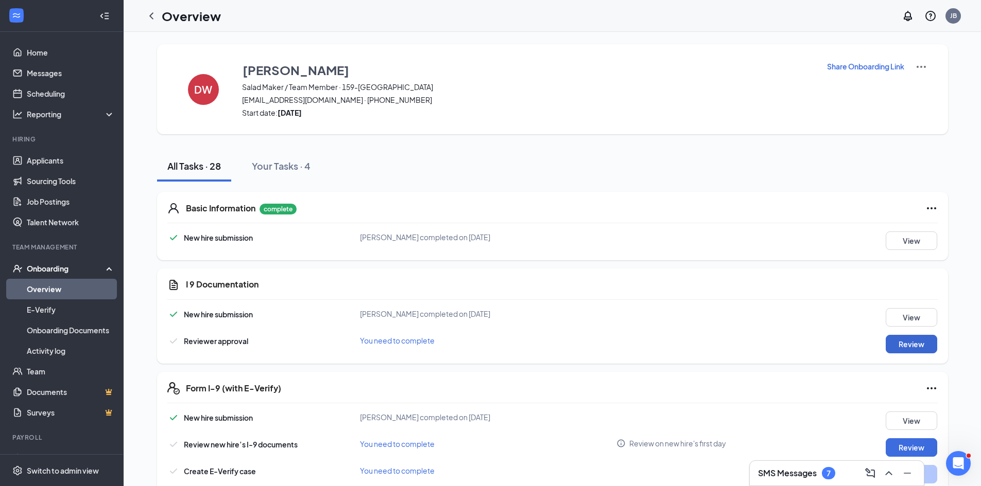  What do you see at coordinates (71, 73) in the screenshot?
I see `a: Messages` at bounding box center [71, 73].